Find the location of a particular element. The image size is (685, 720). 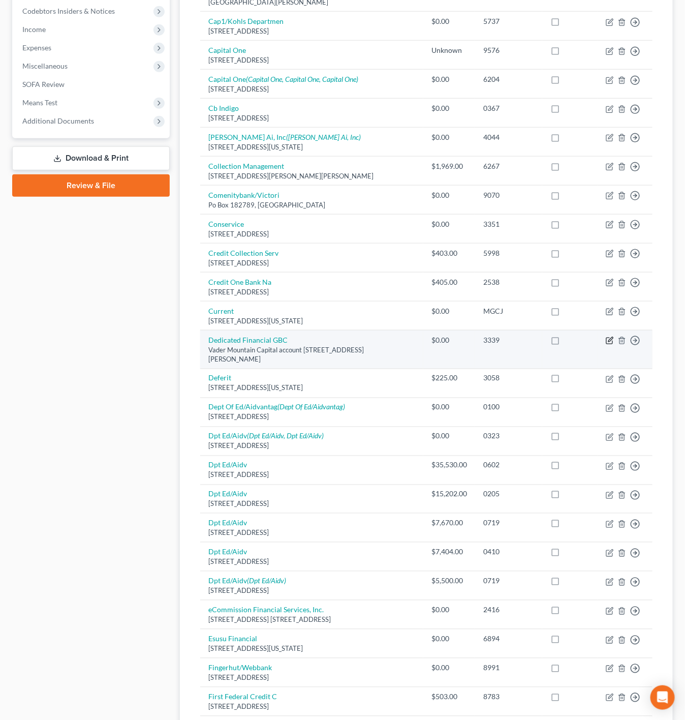

a: Download & Print is located at coordinates (91, 158).